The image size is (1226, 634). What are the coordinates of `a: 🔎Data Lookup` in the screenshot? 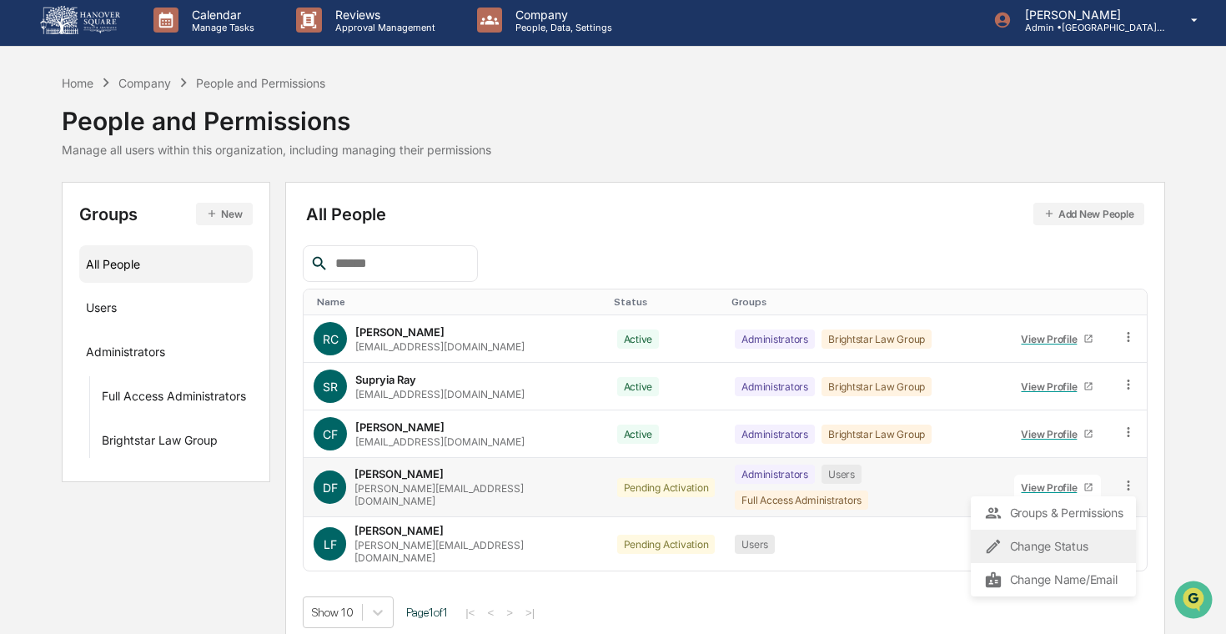 It's located at (61, 381).